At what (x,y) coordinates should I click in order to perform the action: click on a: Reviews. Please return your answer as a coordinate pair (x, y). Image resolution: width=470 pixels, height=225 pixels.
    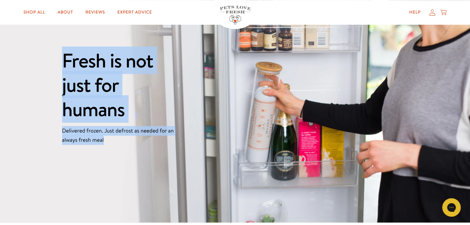
    Looking at the image, I should click on (95, 12).